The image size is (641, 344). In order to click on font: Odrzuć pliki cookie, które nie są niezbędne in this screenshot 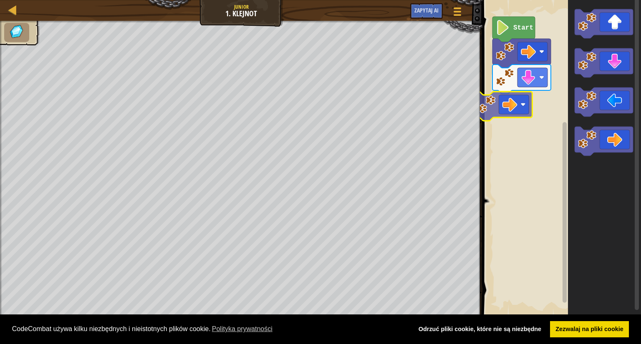, I will do `click(480, 329)`.